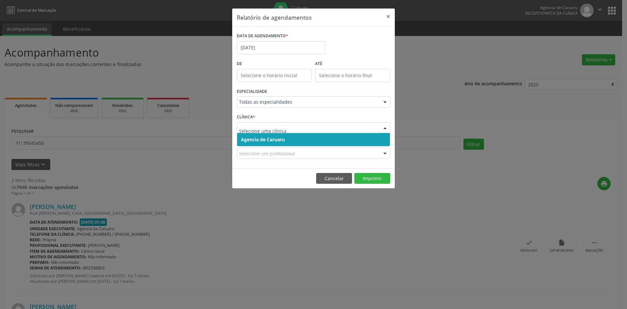 This screenshot has width=627, height=309. I want to click on h5: Relatório de agendamentos, so click(274, 17).